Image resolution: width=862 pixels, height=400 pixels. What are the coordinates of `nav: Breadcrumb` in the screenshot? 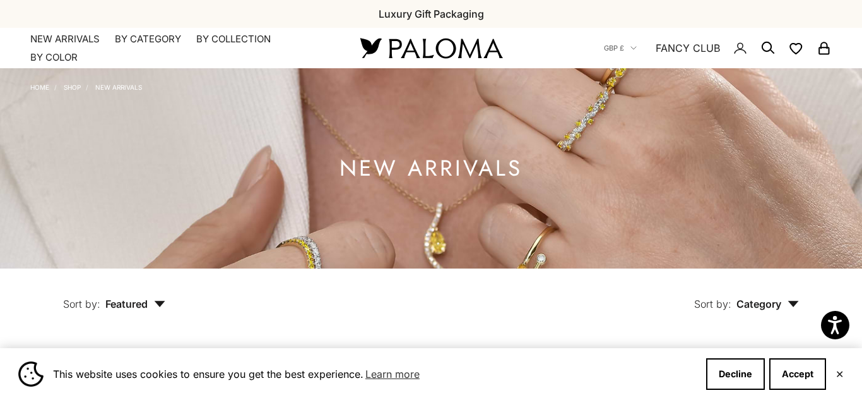 It's located at (86, 86).